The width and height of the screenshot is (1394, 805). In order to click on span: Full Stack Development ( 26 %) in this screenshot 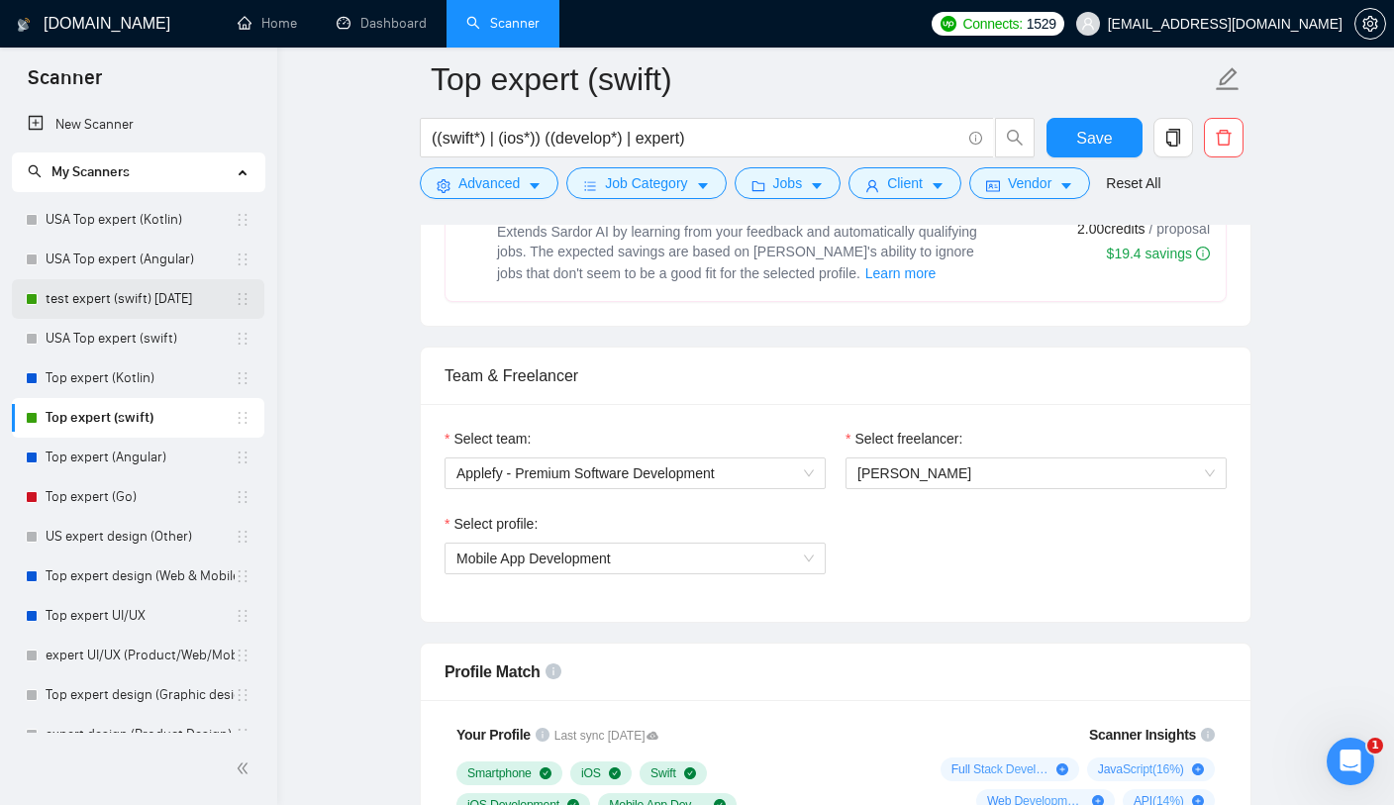, I will do `click(1000, 770)`.